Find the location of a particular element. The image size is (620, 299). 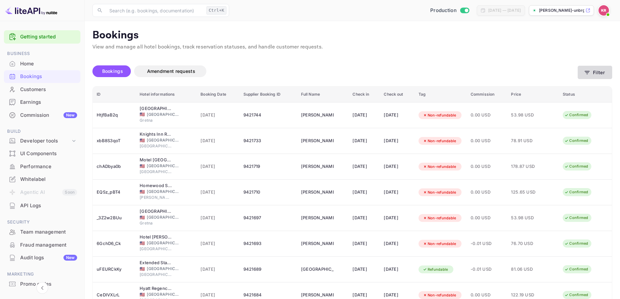

div: Audit logsNew is located at coordinates (42, 258).